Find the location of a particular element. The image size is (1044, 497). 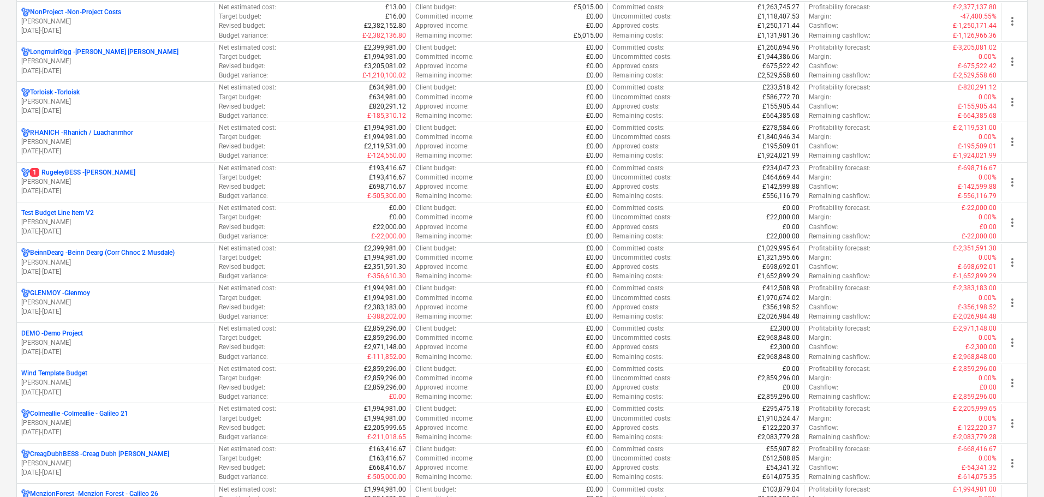

p: £634,981.00 is located at coordinates (388, 87).